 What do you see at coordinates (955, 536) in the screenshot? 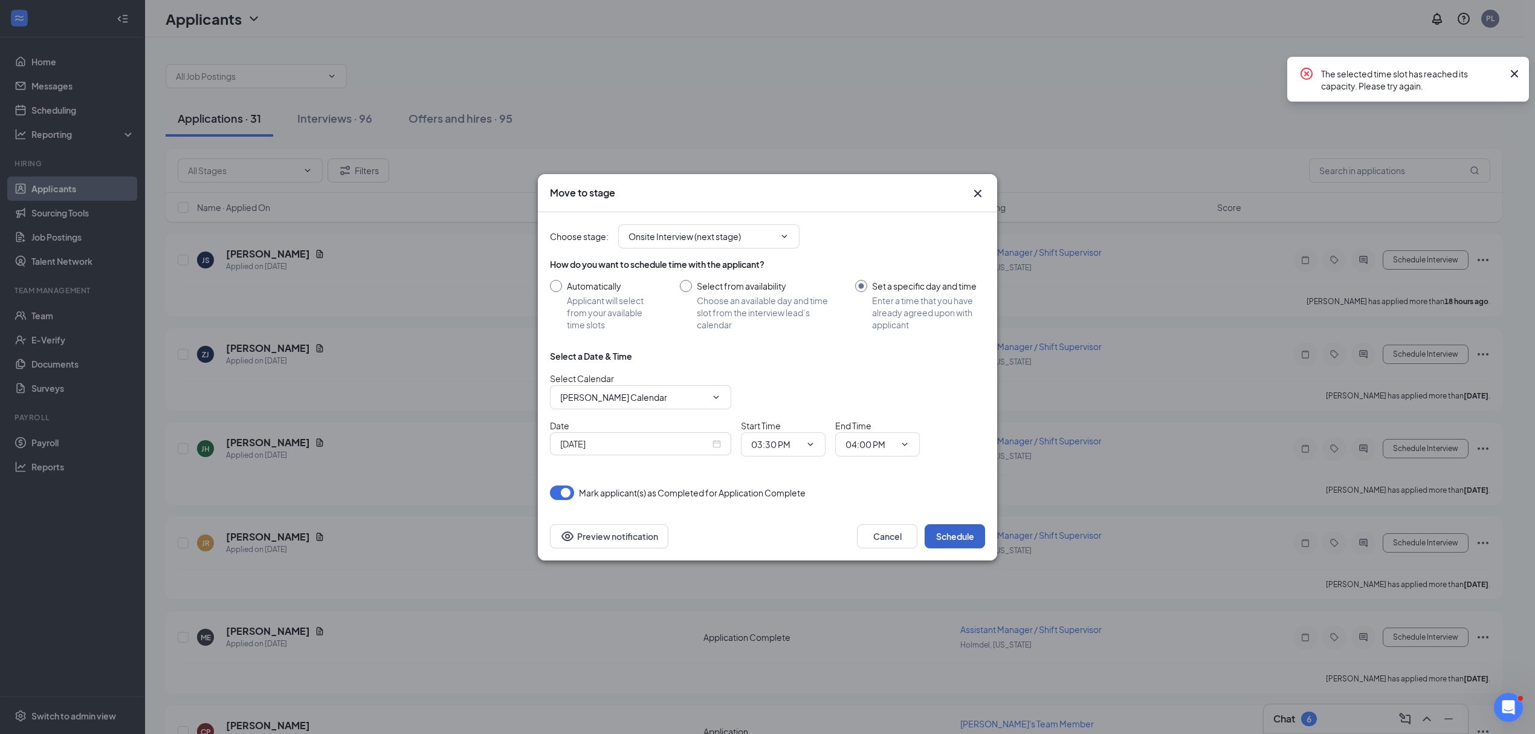
I see `button: Schedule` at bounding box center [955, 536].